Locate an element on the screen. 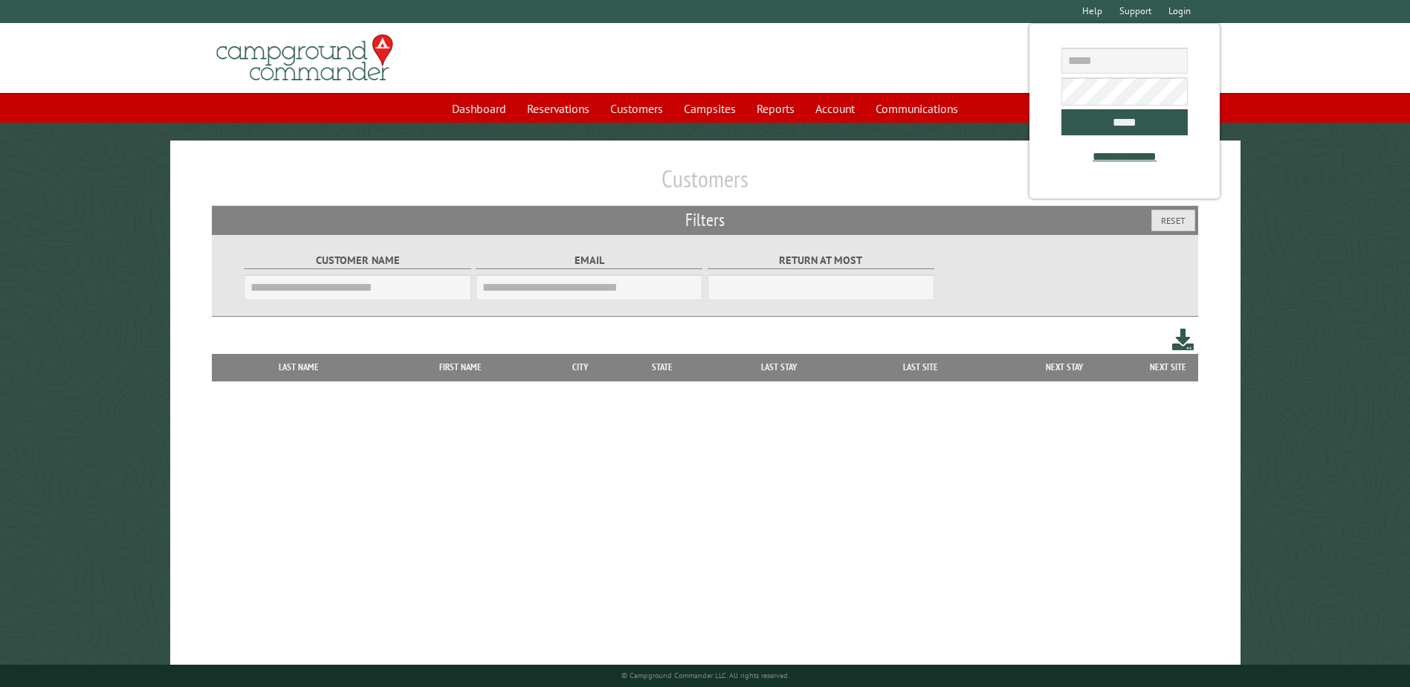  th: Last Site is located at coordinates (920, 367).